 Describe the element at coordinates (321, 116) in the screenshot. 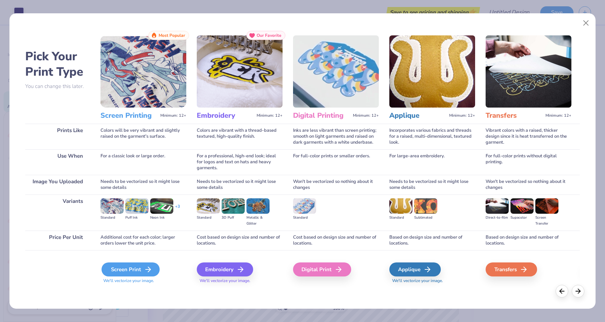

I see `h3: Digital Printing` at that location.